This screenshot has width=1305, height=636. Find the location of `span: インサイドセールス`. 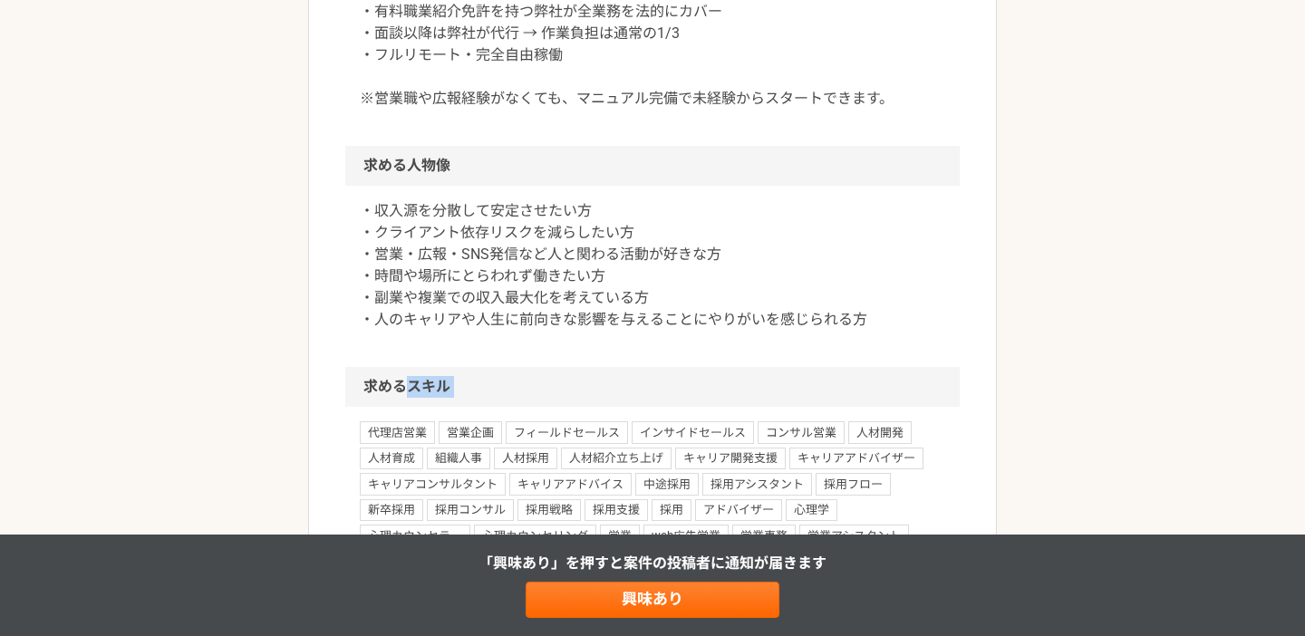

span: インサイドセールス is located at coordinates (693, 432).